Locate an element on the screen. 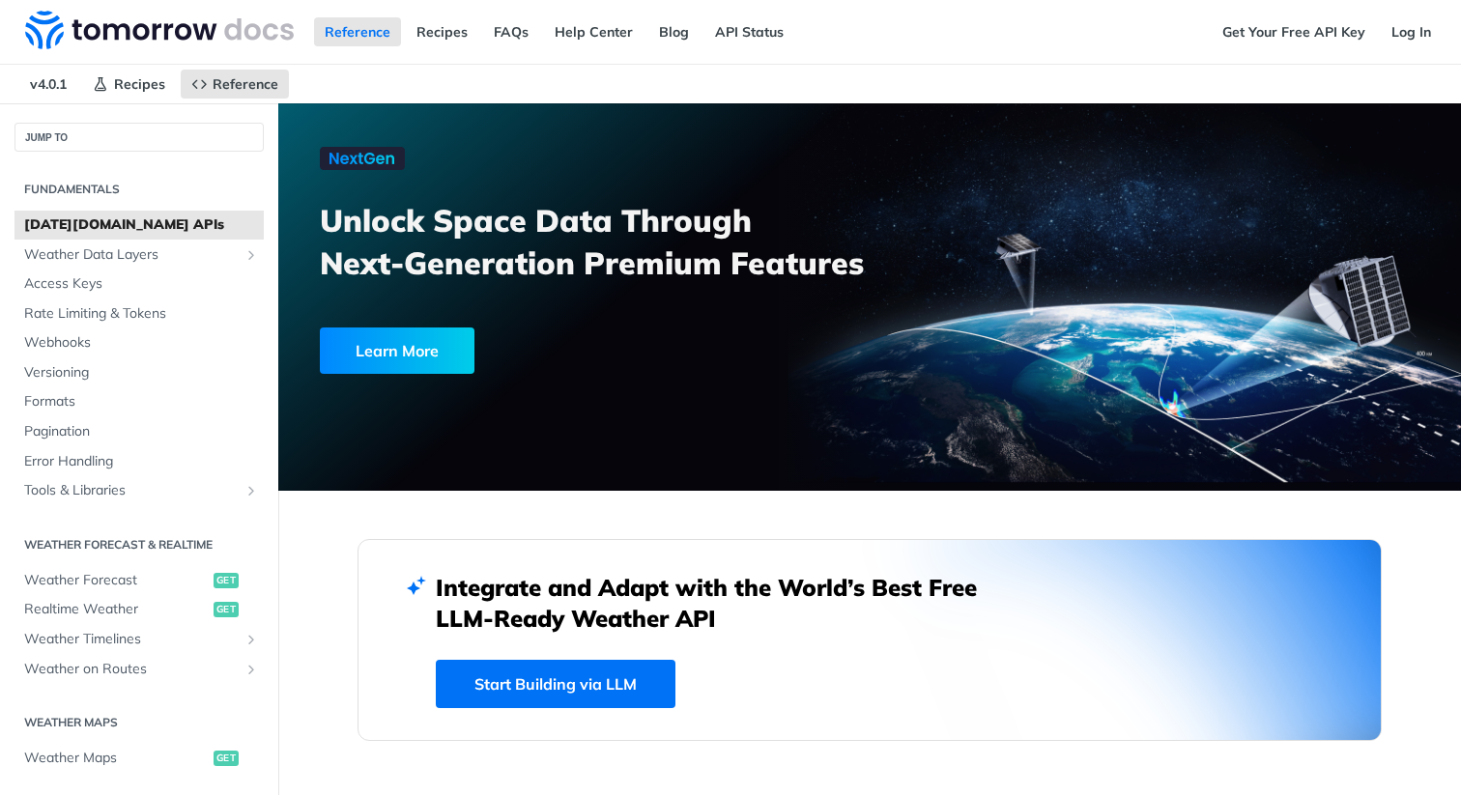 The height and width of the screenshot is (795, 1461). h3: Unlock Space Data Through Next-Generation Premium Features is located at coordinates (605, 242).